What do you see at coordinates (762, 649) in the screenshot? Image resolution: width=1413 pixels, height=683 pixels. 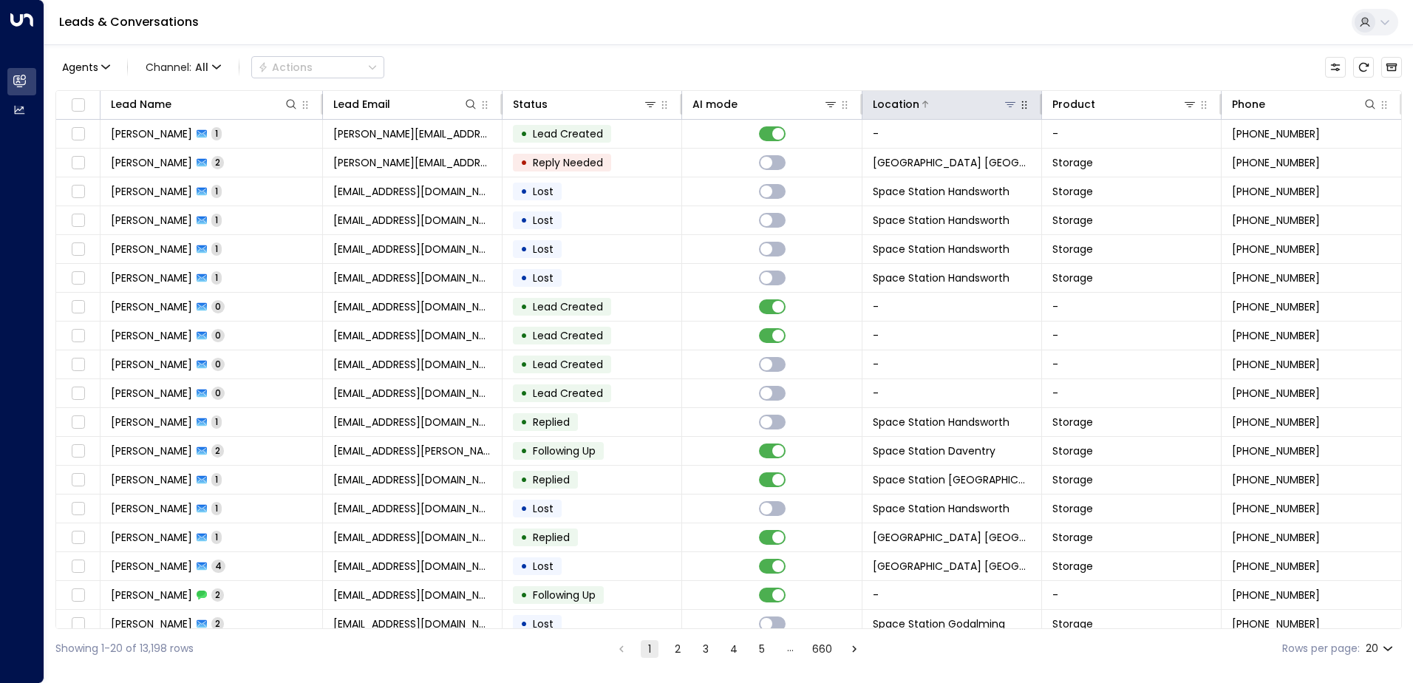 I see `button: Go to page 5` at bounding box center [762, 649].